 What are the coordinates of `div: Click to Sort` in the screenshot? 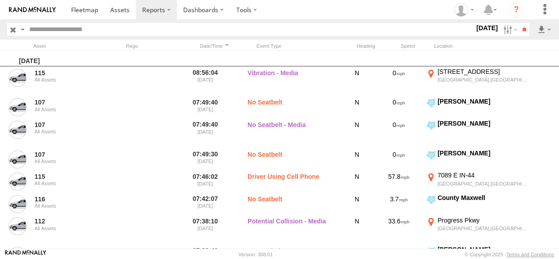 It's located at (214, 46).